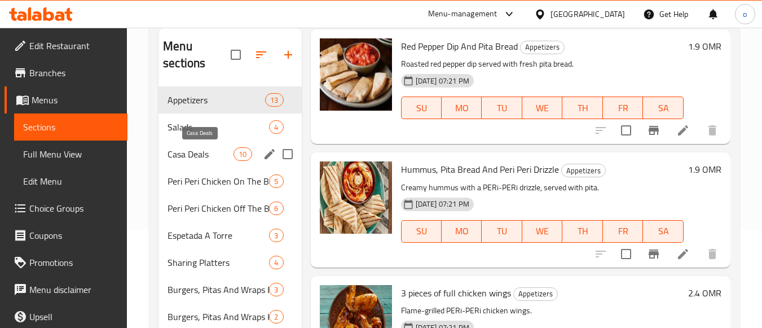 The image size is (762, 328). What do you see at coordinates (230, 208) in the screenshot?
I see `div: Peri Peri Chicken Off The Bone6` at bounding box center [230, 208].